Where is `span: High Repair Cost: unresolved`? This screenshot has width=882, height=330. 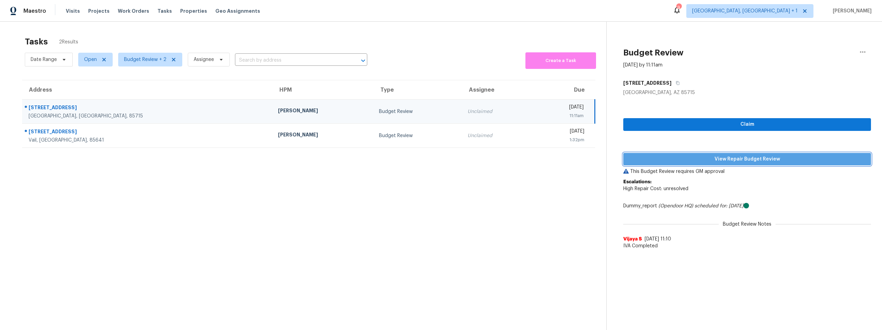
span: High Repair Cost: unresolved is located at coordinates (656, 189).